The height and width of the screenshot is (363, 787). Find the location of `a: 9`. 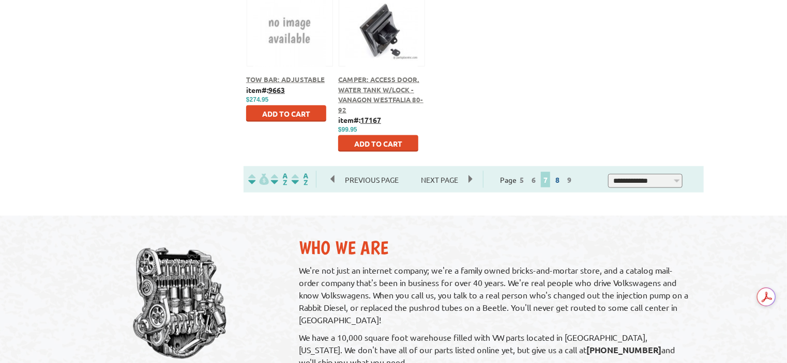

a: 9 is located at coordinates (569, 180).